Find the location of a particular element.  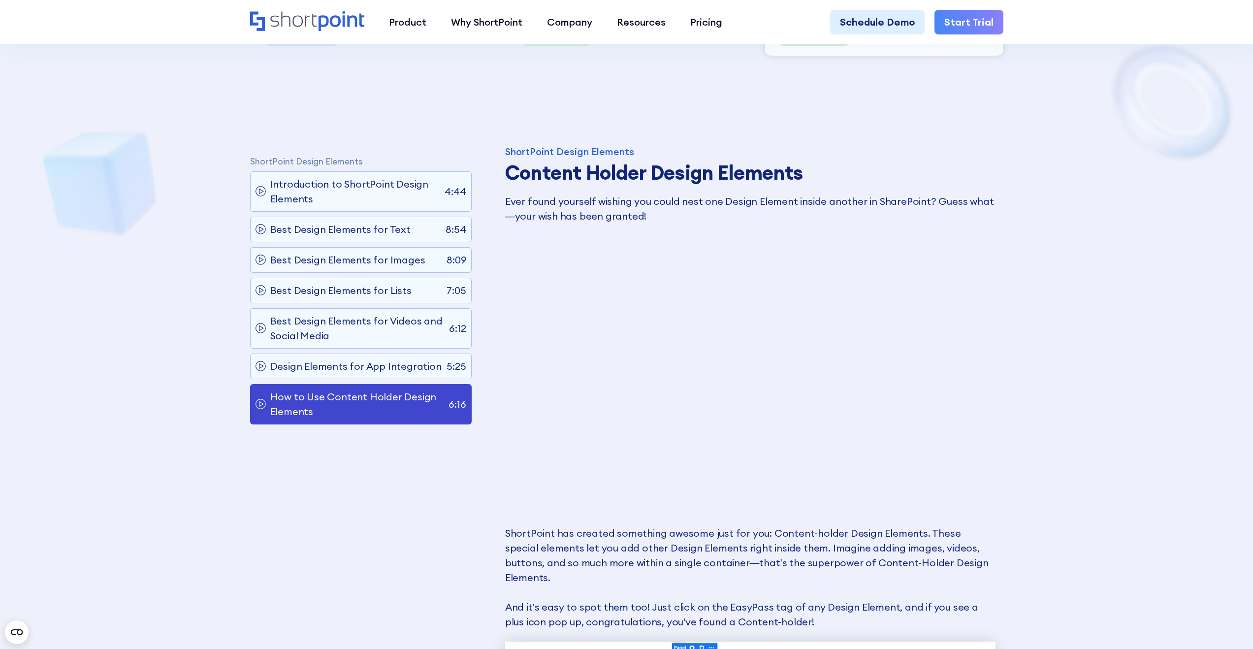

div: ShortPoint Design Elements is located at coordinates (750, 152).